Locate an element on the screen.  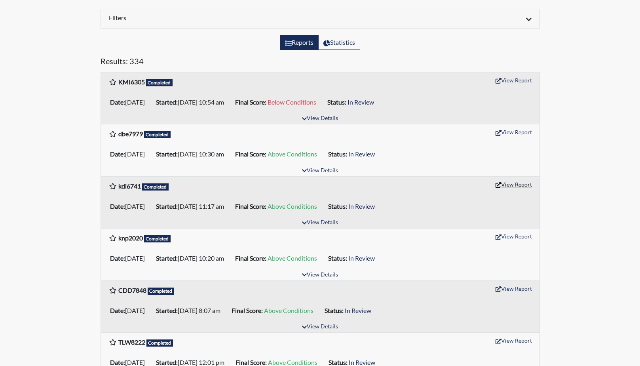
b: CDD7848 is located at coordinates (132, 290).